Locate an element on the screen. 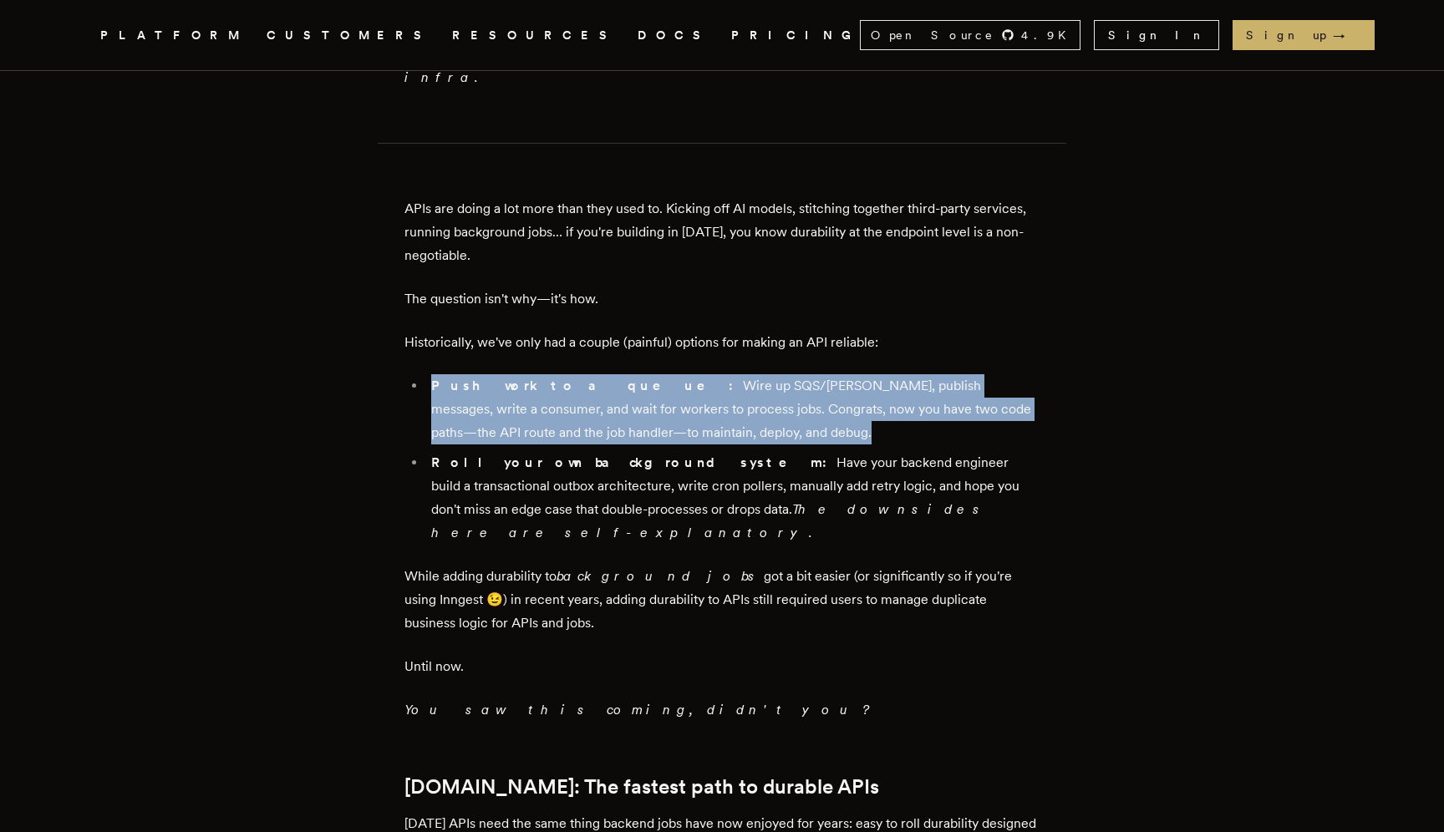  button: RESOURCES is located at coordinates (535, 35).